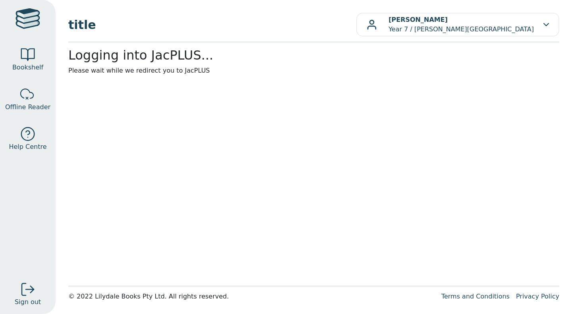 This screenshot has width=572, height=314. What do you see at coordinates (314, 55) in the screenshot?
I see `h2: Logging into JacPLUS...` at bounding box center [314, 55].